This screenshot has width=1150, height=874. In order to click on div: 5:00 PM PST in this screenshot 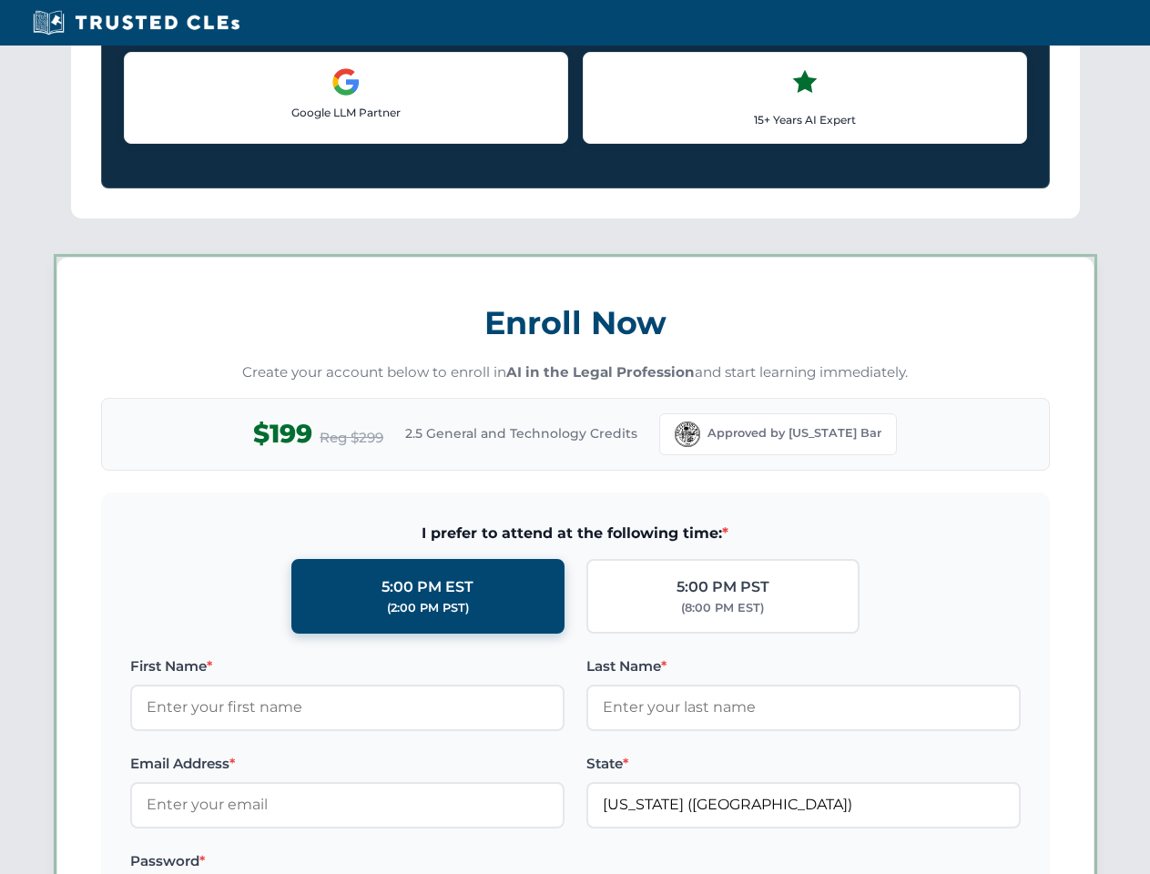, I will do `click(723, 587)`.